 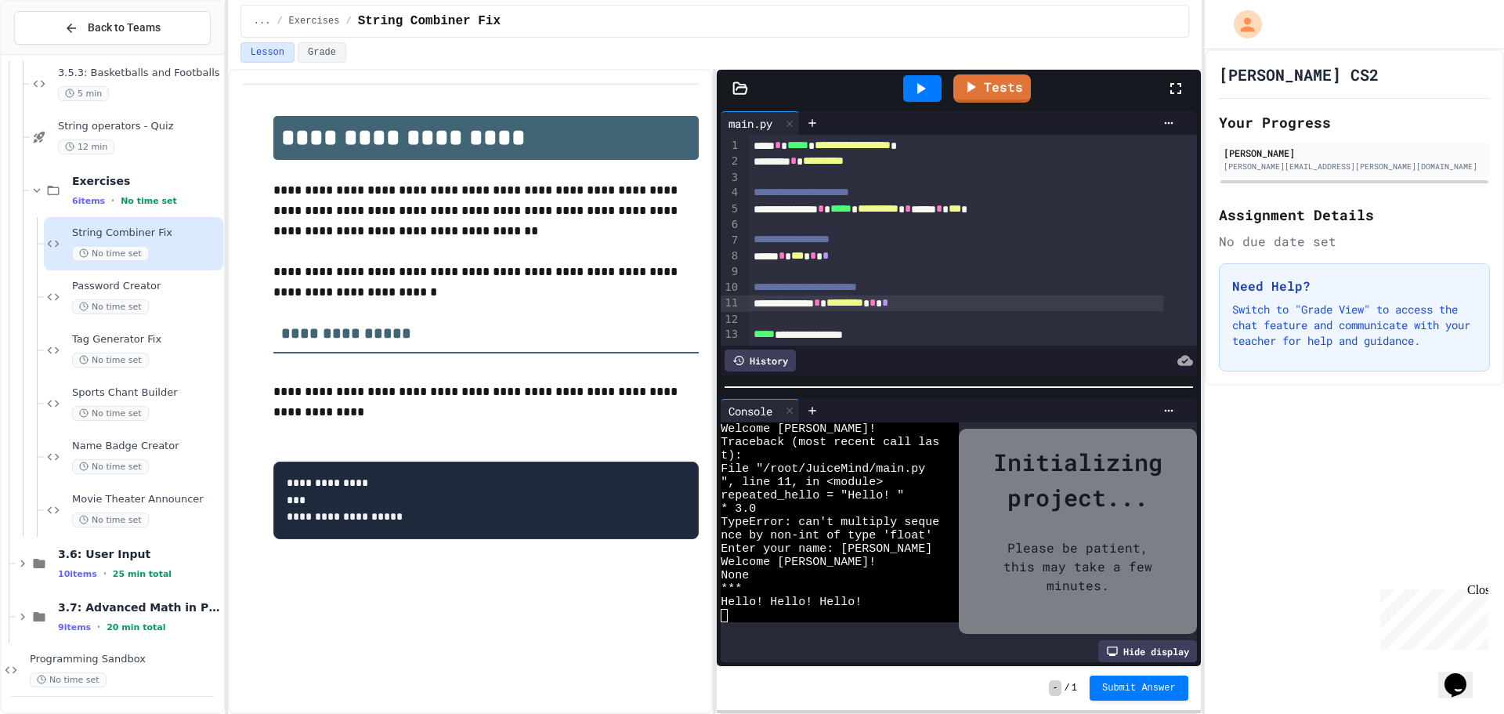 I want to click on div: Chat with us now!Close, so click(x=57, y=52).